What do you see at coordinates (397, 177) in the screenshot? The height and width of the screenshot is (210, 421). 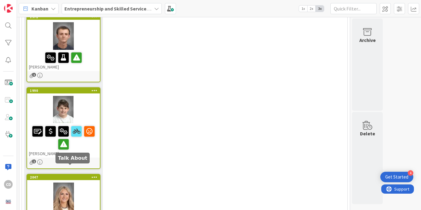 I see `div: Get Started` at bounding box center [397, 177].